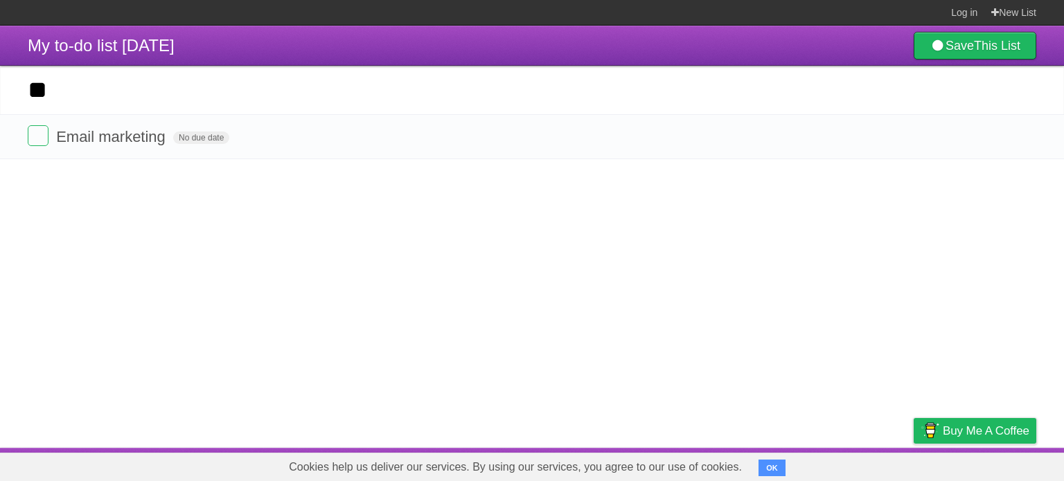 This screenshot has height=481, width=1064. What do you see at coordinates (201, 138) in the screenshot?
I see `span: No due date` at bounding box center [201, 138].